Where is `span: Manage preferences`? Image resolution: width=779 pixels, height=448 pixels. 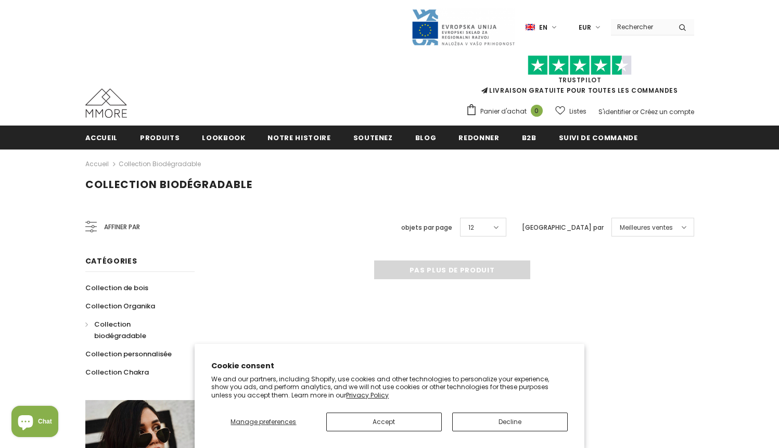 span: Manage preferences is located at coordinates (263, 421).